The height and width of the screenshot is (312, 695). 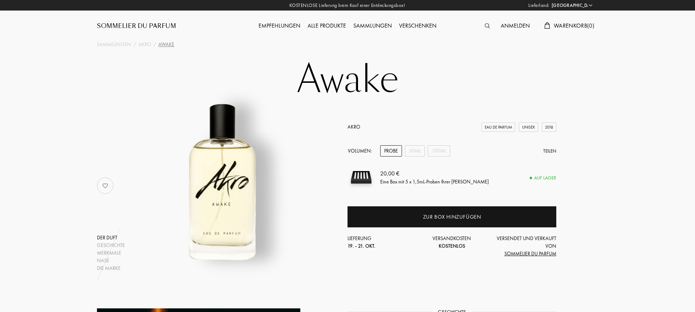 I want to click on div: Unisex, so click(x=528, y=127).